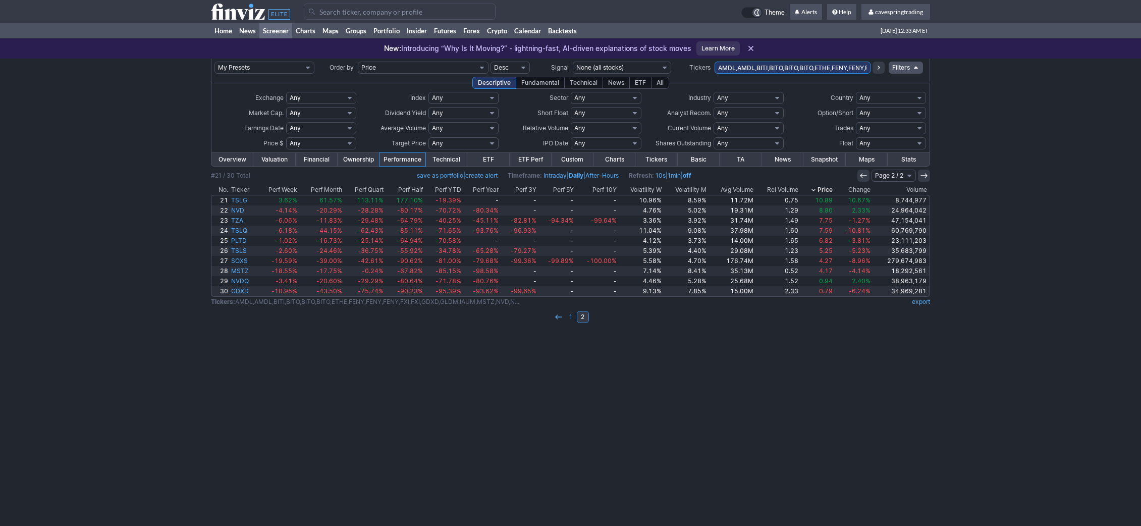 The width and height of the screenshot is (1141, 526). Describe the element at coordinates (443, 271) in the screenshot. I see `a: -85.15%` at that location.